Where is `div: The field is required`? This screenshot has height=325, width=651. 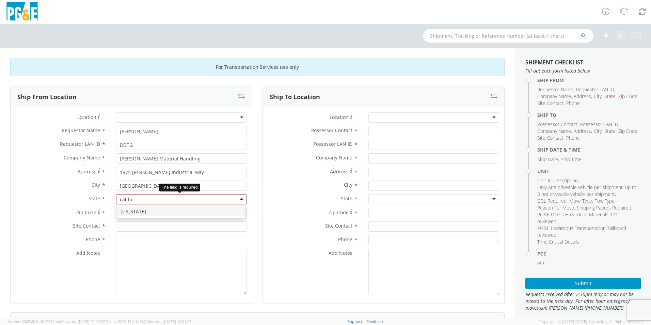 div: The field is required is located at coordinates (179, 187).